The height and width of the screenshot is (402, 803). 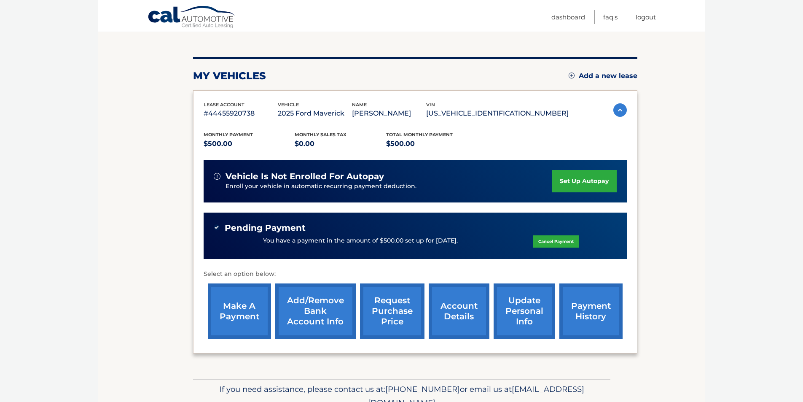 What do you see at coordinates (305, 176) in the screenshot?
I see `span: vehicle is not enrolled for autopay` at bounding box center [305, 176].